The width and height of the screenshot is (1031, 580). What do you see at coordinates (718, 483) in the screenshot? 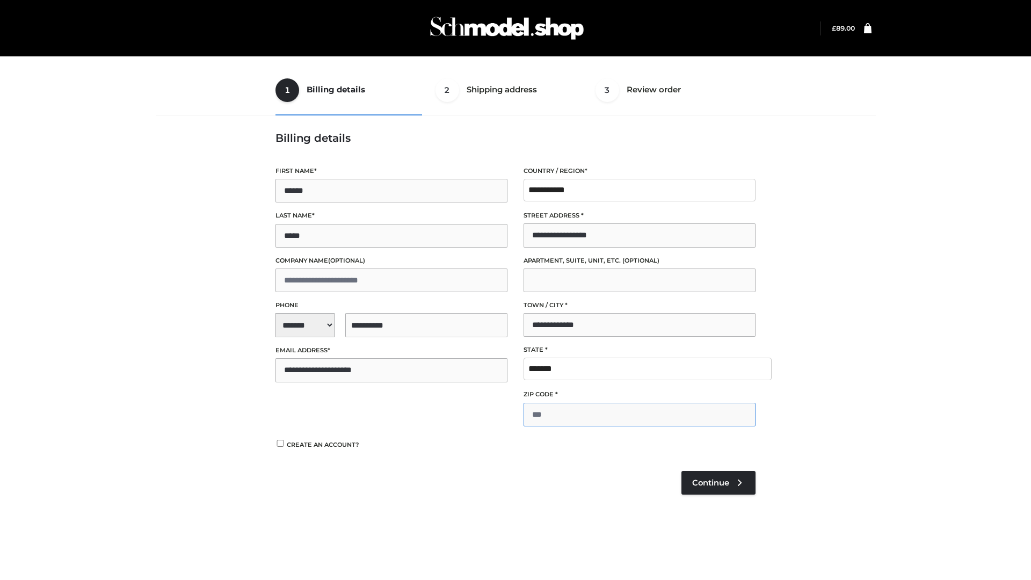
I see `a: Continue` at bounding box center [718, 483].